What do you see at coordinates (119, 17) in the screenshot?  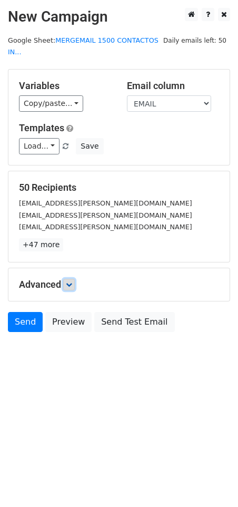 I see `h2: New Campaign` at bounding box center [119, 17].